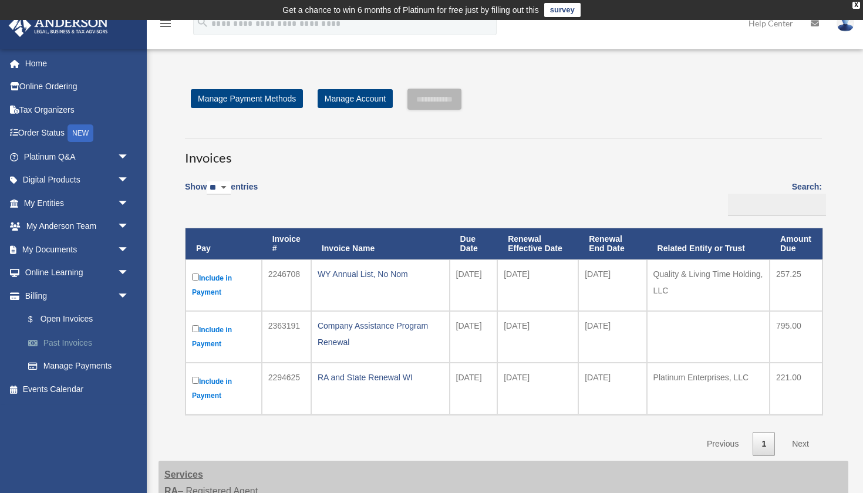 The image size is (863, 493). What do you see at coordinates (381, 334) in the screenshot?
I see `div: Company Assistance Program Renewal` at bounding box center [381, 334].